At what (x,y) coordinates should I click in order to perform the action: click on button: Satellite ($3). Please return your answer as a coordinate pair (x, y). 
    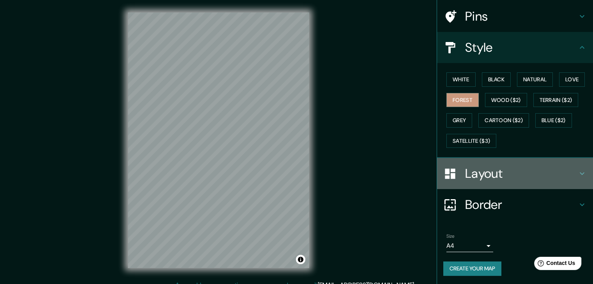
    Looking at the image, I should click on (471, 141).